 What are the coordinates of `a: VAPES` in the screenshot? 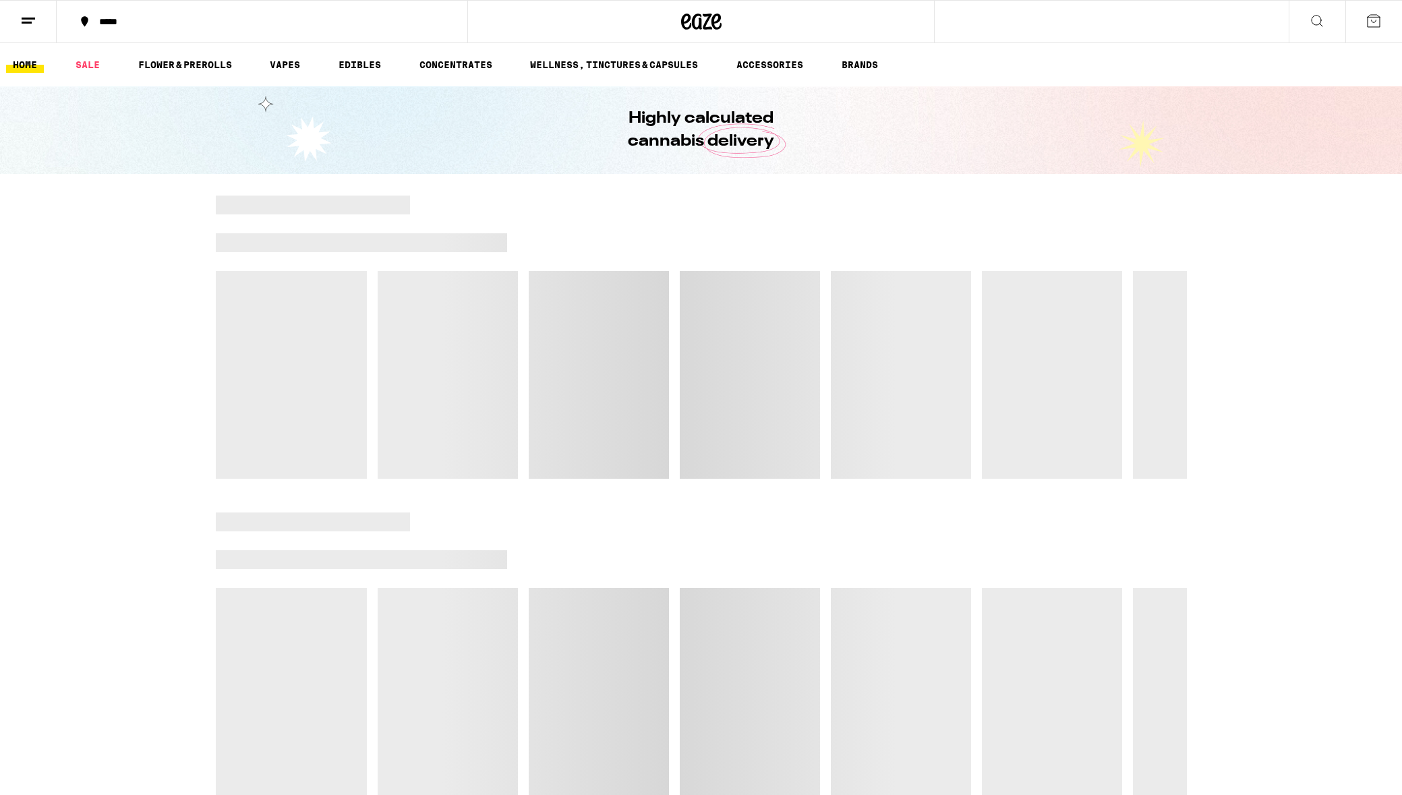 It's located at (285, 65).